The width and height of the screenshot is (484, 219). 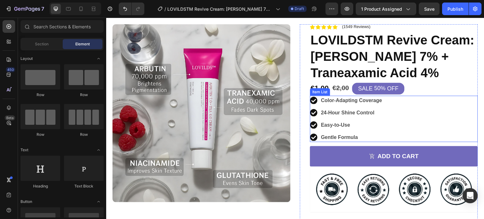 I want to click on div: Item List, so click(x=214, y=74).